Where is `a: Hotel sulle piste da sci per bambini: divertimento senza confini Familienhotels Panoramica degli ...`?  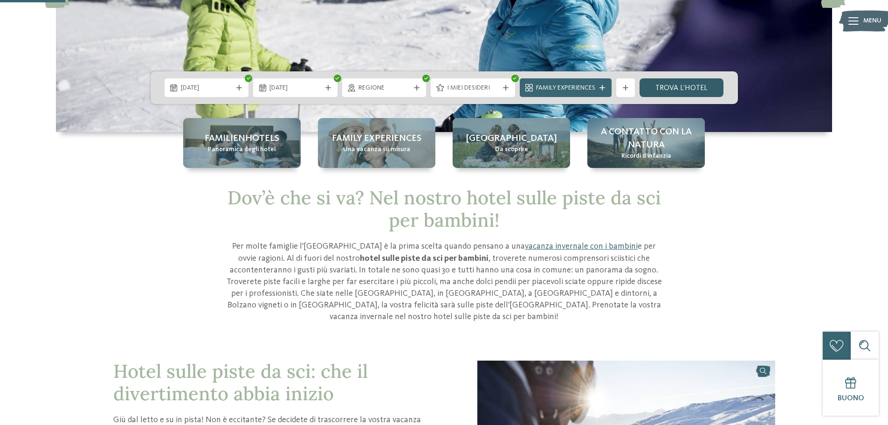 a: Hotel sulle piste da sci per bambini: divertimento senza confini Familienhotels Panoramica degli ... is located at coordinates (242, 143).